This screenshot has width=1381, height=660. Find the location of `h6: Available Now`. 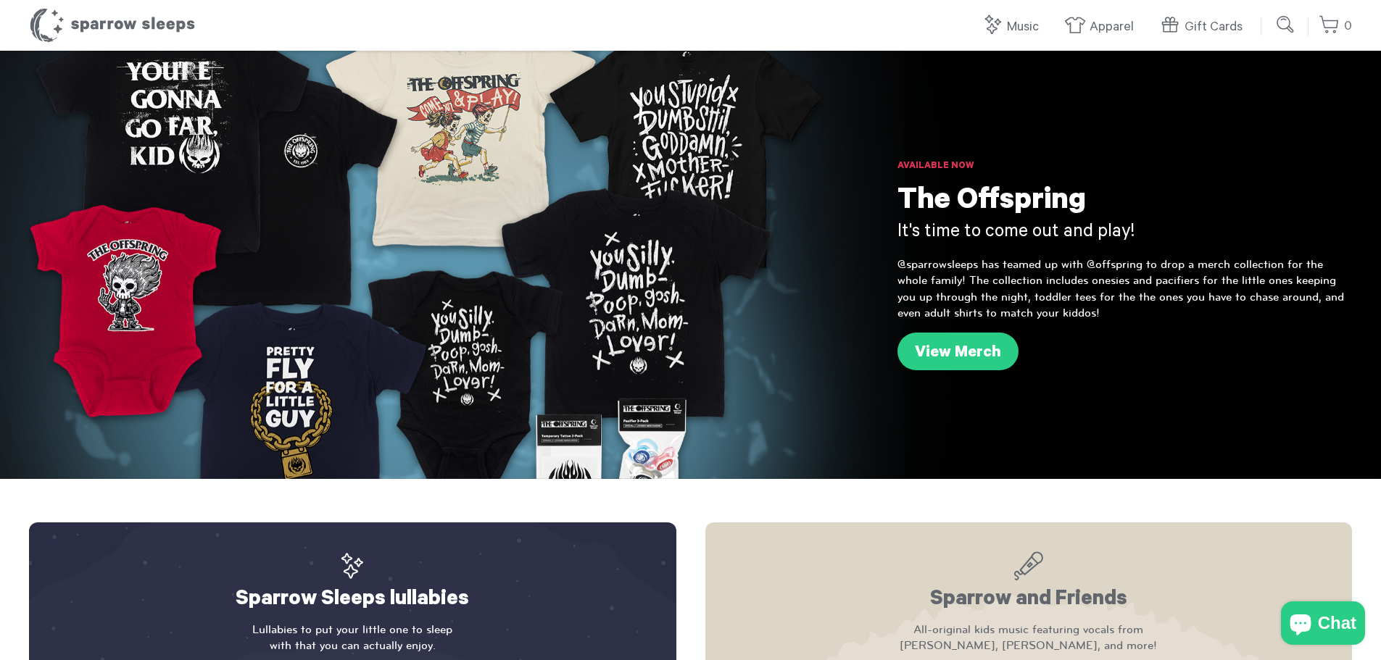

h6: Available Now is located at coordinates (1124, 167).